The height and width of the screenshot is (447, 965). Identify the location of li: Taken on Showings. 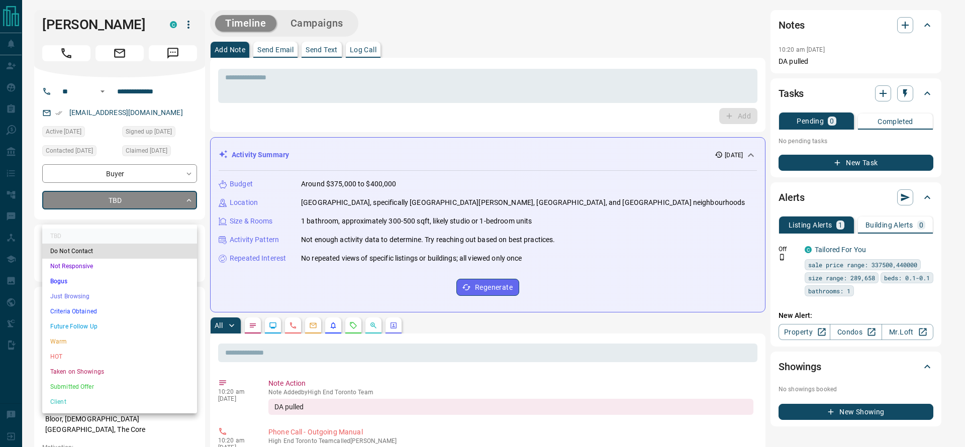
(120, 372).